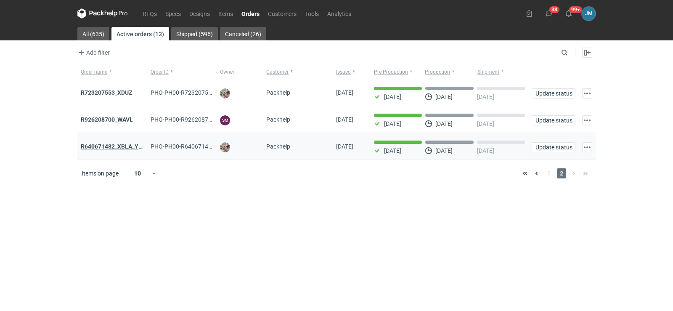 This screenshot has width=673, height=311. I want to click on strong: R723207553_XDUZ, so click(106, 93).